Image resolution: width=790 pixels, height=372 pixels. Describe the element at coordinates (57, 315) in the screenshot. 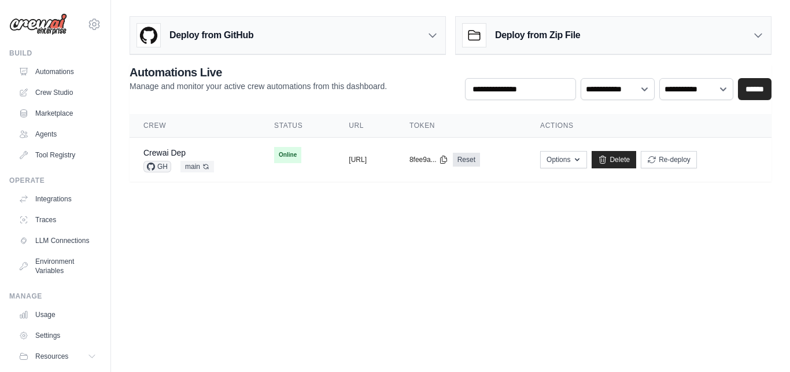

I see `a: Usage` at that location.